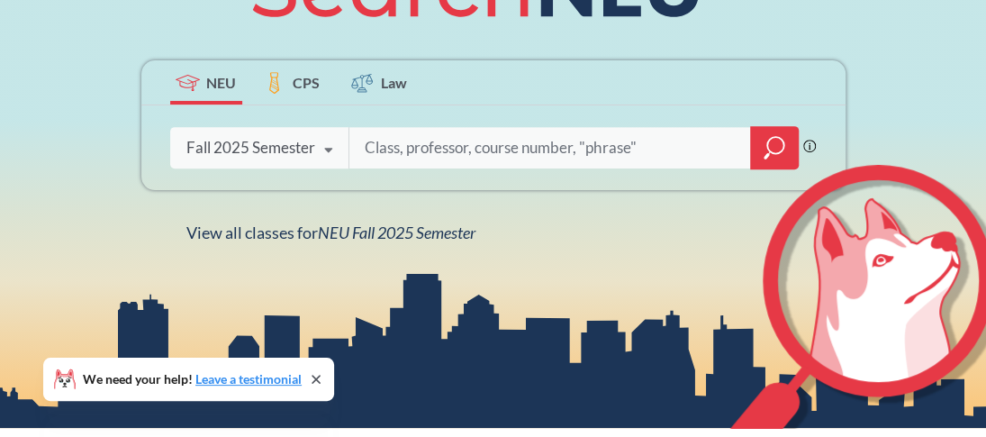 This screenshot has height=437, width=986. I want to click on span: Law, so click(393, 82).